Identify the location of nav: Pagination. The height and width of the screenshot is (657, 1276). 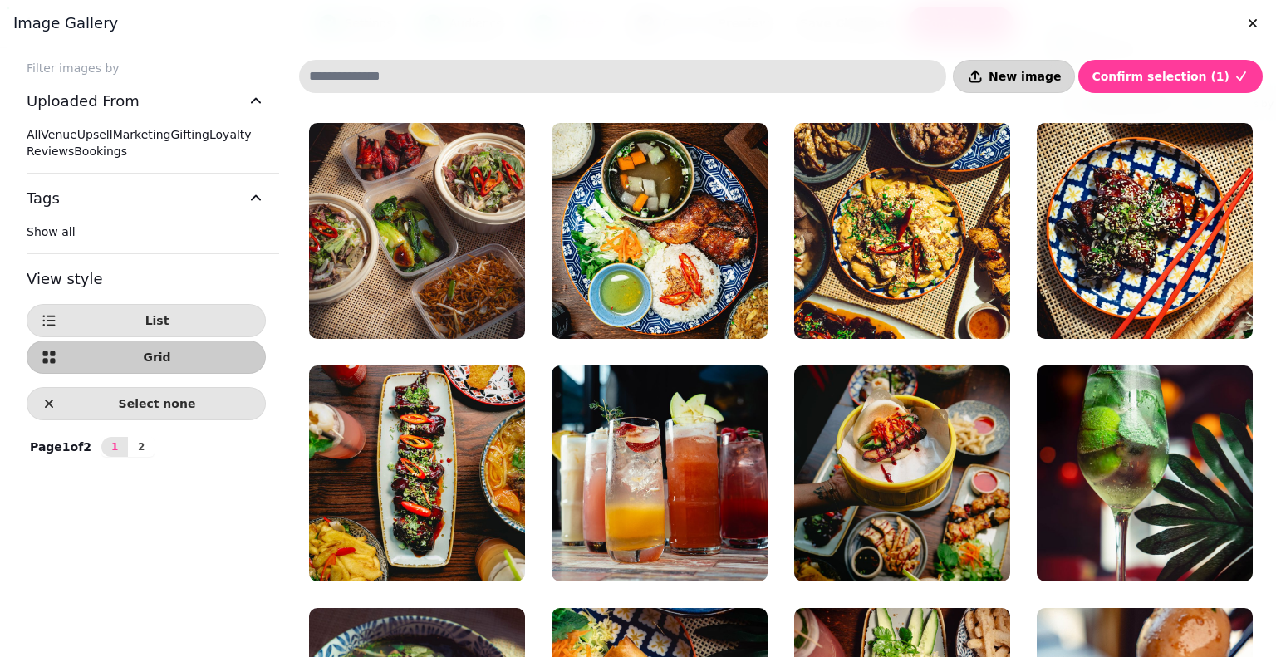
(128, 447).